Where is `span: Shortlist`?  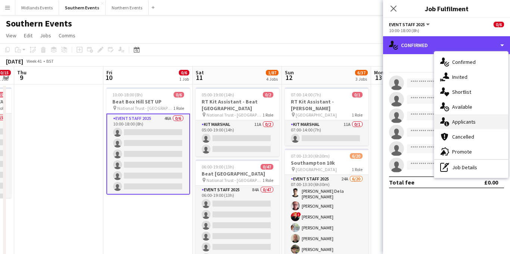
span: Shortlist is located at coordinates (461, 92).